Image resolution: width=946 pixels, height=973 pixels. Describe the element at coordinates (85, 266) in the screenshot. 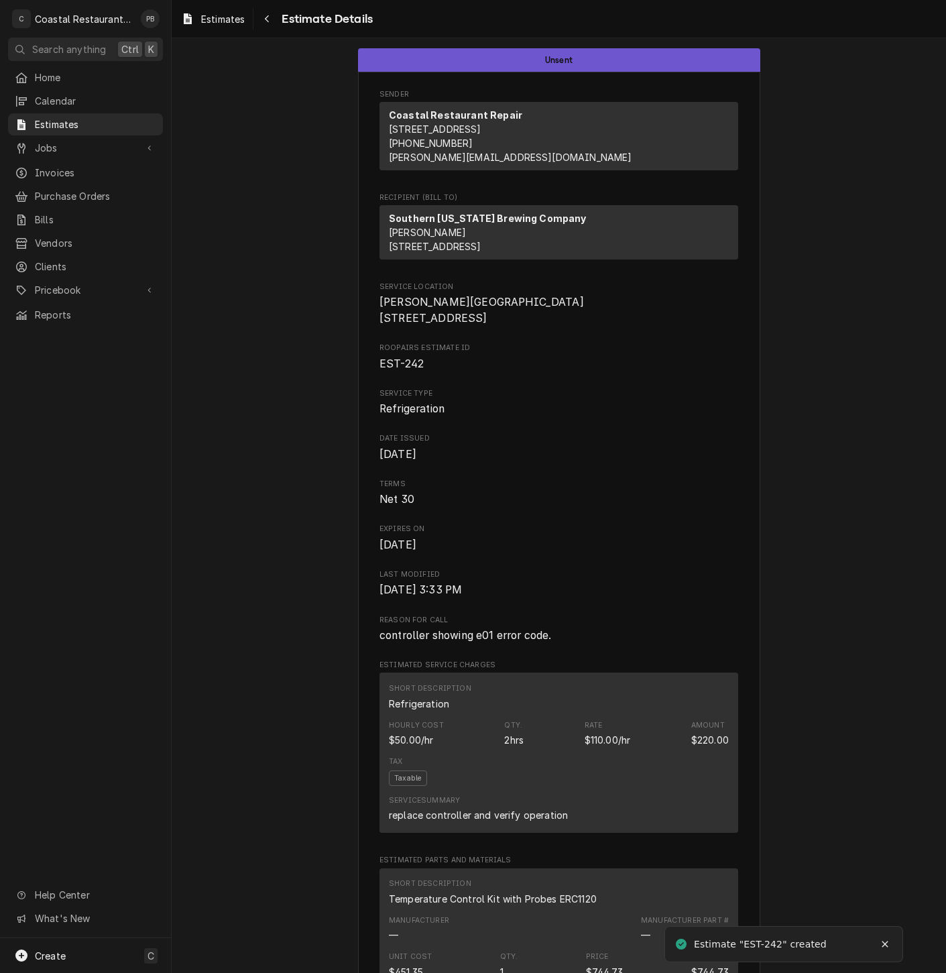

I see `a: Clients` at that location.